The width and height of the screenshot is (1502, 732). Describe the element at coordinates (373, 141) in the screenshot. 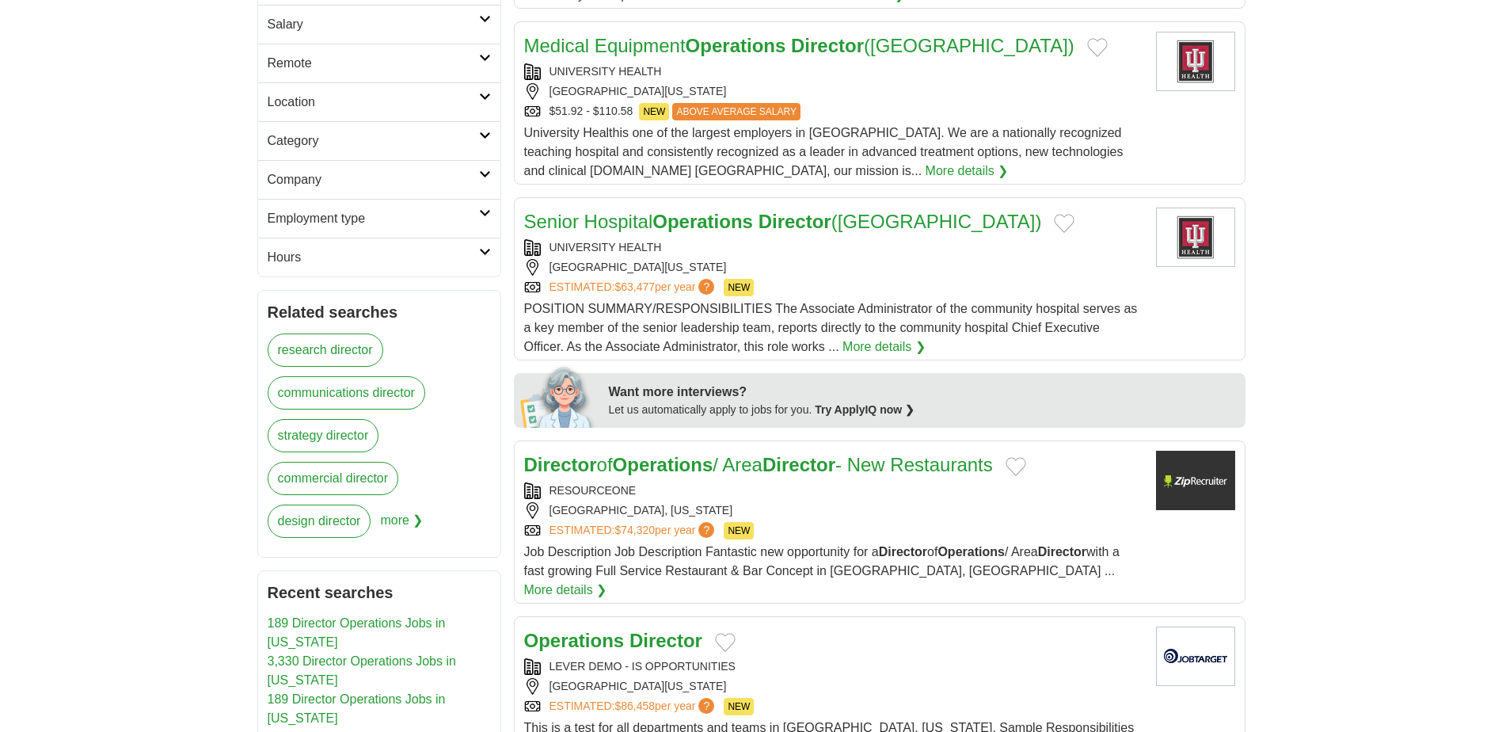

I see `h2: Category` at that location.